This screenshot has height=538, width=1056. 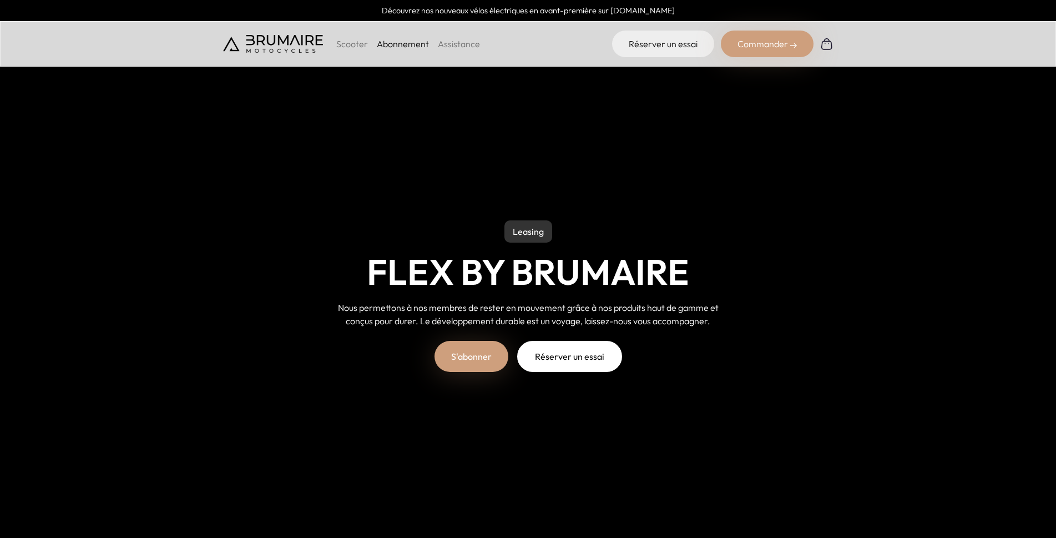 What do you see at coordinates (528, 314) in the screenshot?
I see `span: Nous permettons à nos membres de rester en mouvement grâce à nos produits haut de gamme et conçus...` at bounding box center [528, 314].